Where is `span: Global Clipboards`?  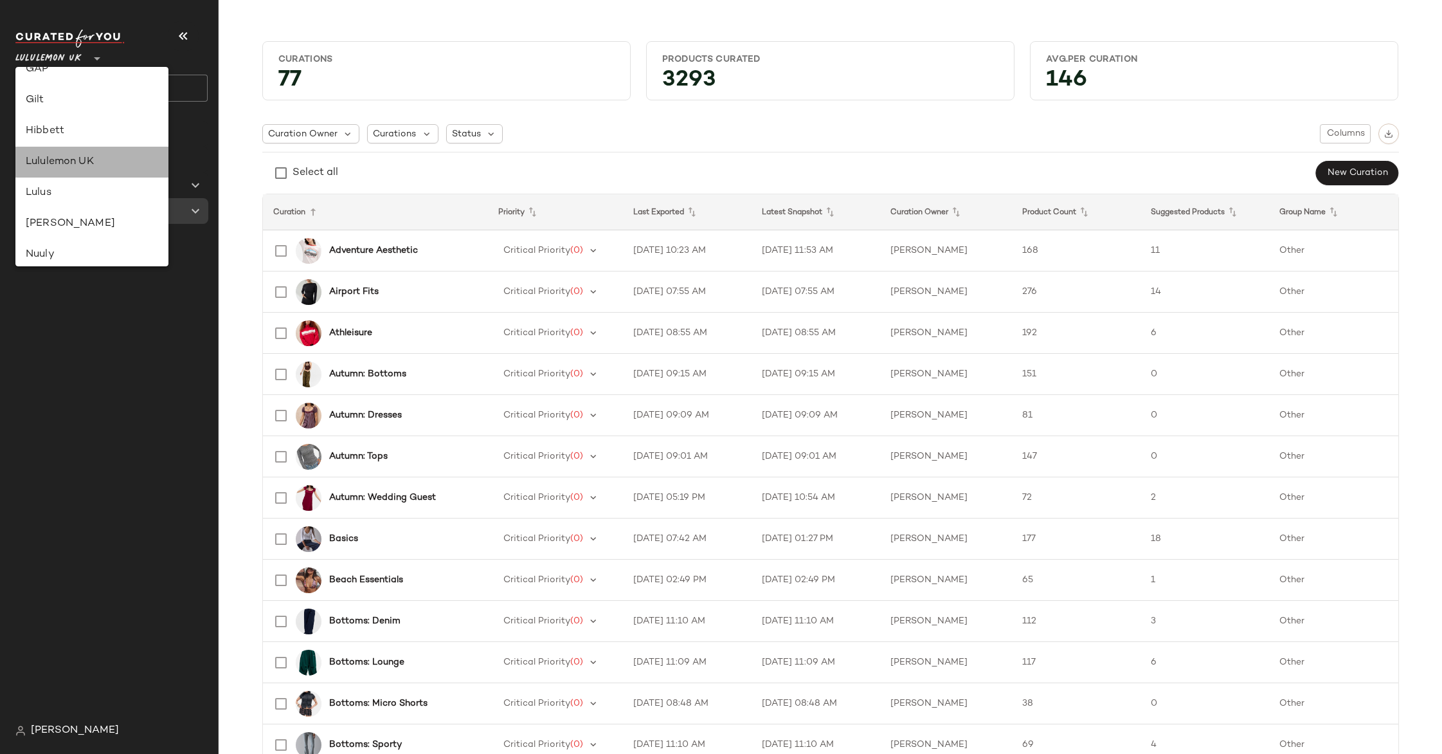 span: Global Clipboards is located at coordinates (86, 185).